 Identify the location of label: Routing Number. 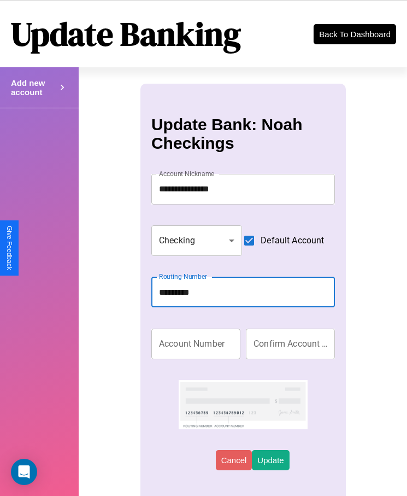
(183, 276).